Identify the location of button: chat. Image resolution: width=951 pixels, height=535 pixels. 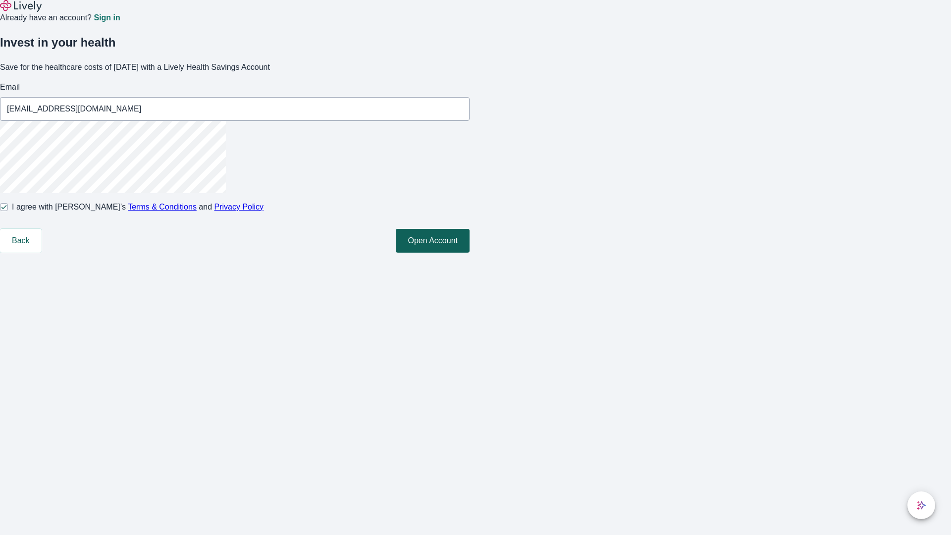
(922, 505).